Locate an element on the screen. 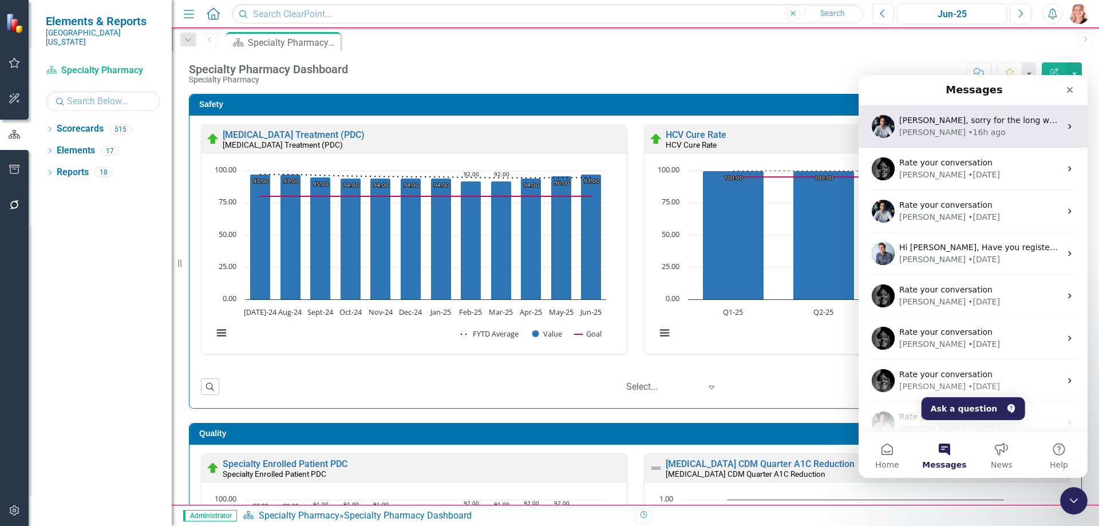 This screenshot has width=1099, height=526. div: • 16h ago is located at coordinates (128, 57).